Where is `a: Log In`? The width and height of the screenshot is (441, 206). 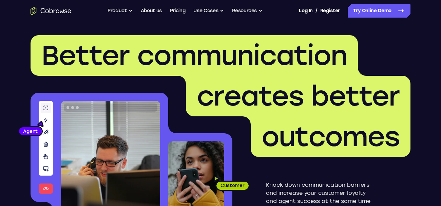
a: Log In is located at coordinates (305, 11).